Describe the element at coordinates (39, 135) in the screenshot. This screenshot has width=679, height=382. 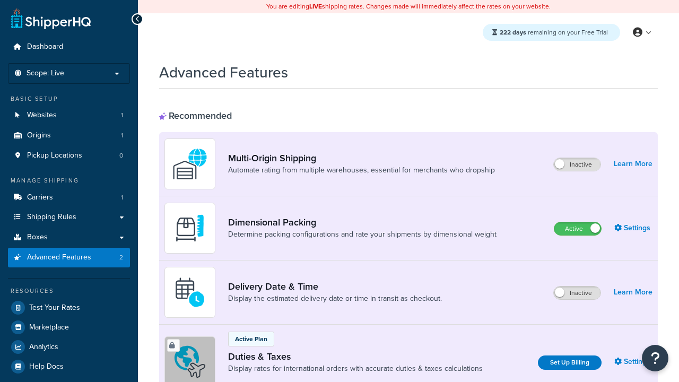
I see `span: Origins` at that location.